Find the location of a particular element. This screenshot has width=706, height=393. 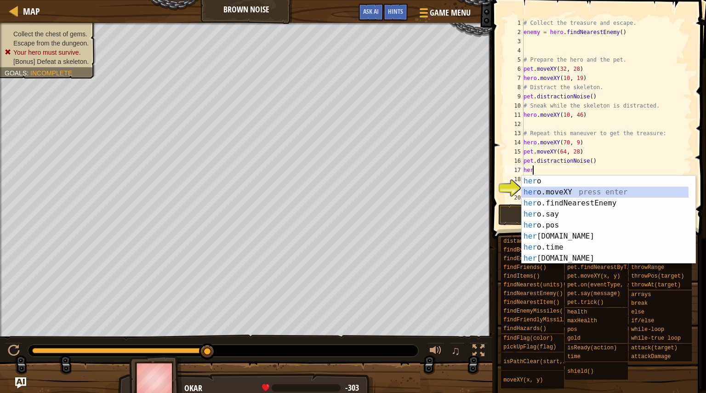

div: 5 is located at coordinates (514, 60).